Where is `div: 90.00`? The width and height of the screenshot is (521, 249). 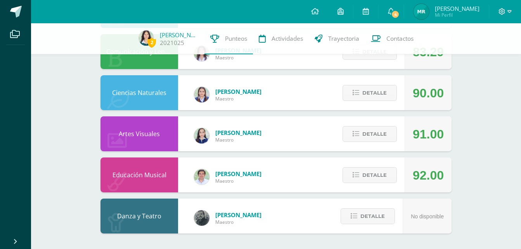
div: 90.00 is located at coordinates (428, 93).